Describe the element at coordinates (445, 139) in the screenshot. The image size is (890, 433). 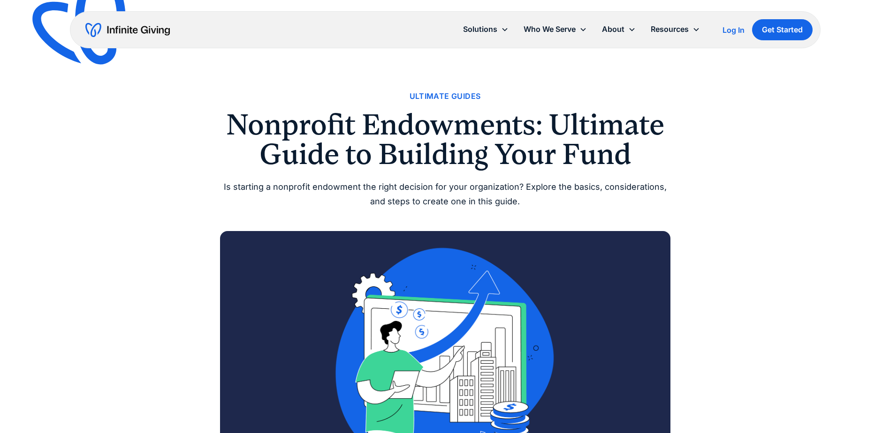
I see `h1: Nonprofit Endowments: Ultimate Guide to Building Your Fund` at that location.